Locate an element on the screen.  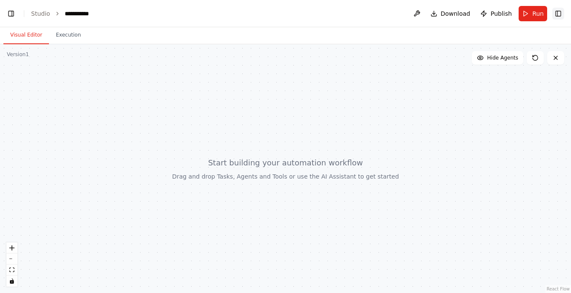
button: Visual Editor is located at coordinates (26, 35).